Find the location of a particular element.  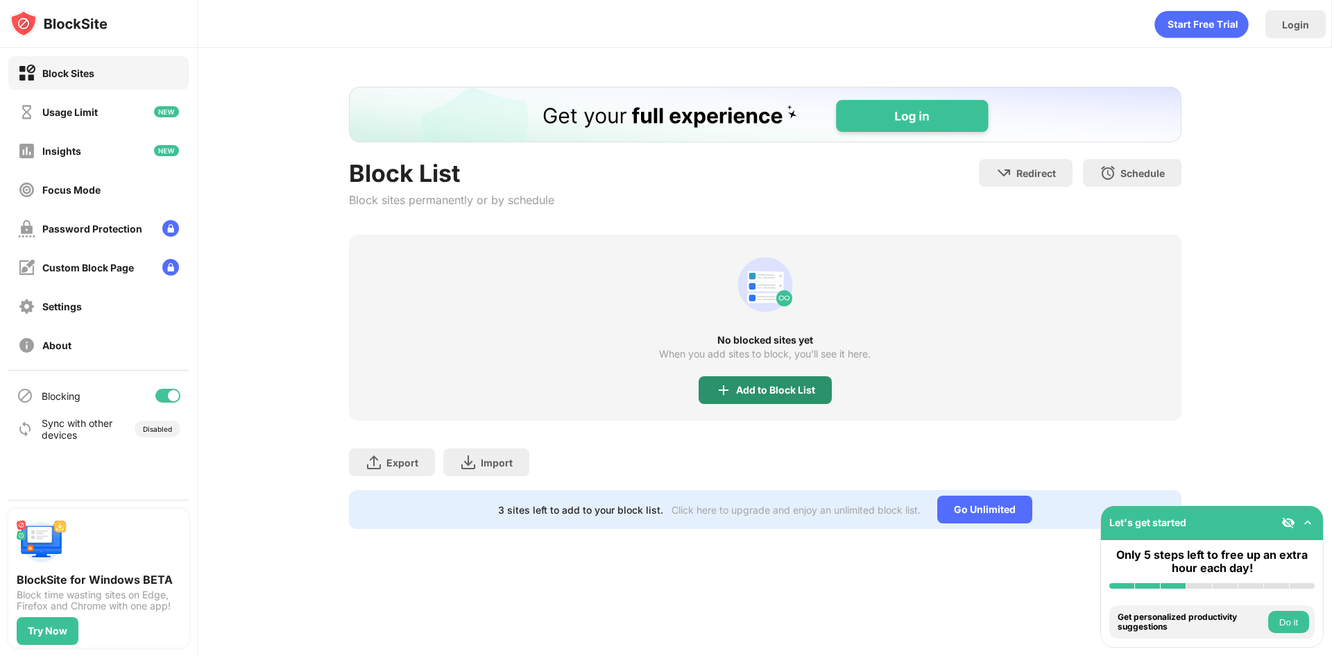

div: Go Unlimited is located at coordinates (984, 509).